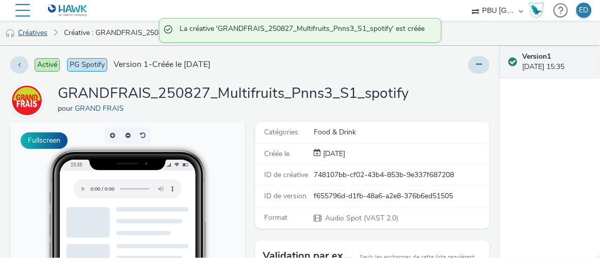 Image resolution: width=600 pixels, height=258 pixels. What do you see at coordinates (305, 30) in the screenshot?
I see `span: La créative 'GRANDFRAIS_250827_Multifruits_Pnns3_S1_spotify' est créée` at bounding box center [305, 30].